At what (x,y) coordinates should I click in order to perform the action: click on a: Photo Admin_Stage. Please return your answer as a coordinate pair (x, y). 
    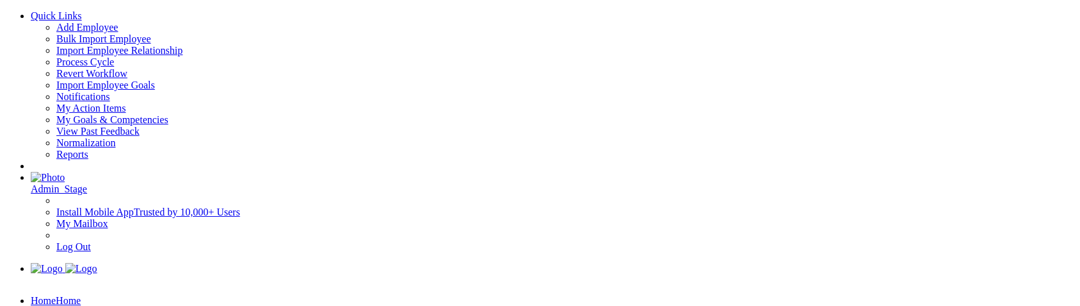
    Looking at the image, I should click on (553, 183).